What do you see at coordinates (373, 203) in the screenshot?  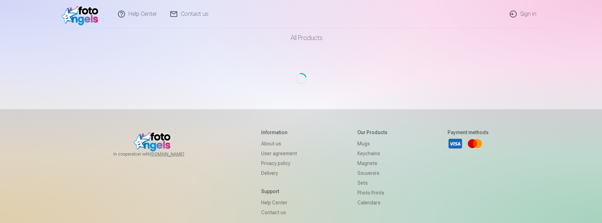 I see `a: Calendars` at bounding box center [373, 203].